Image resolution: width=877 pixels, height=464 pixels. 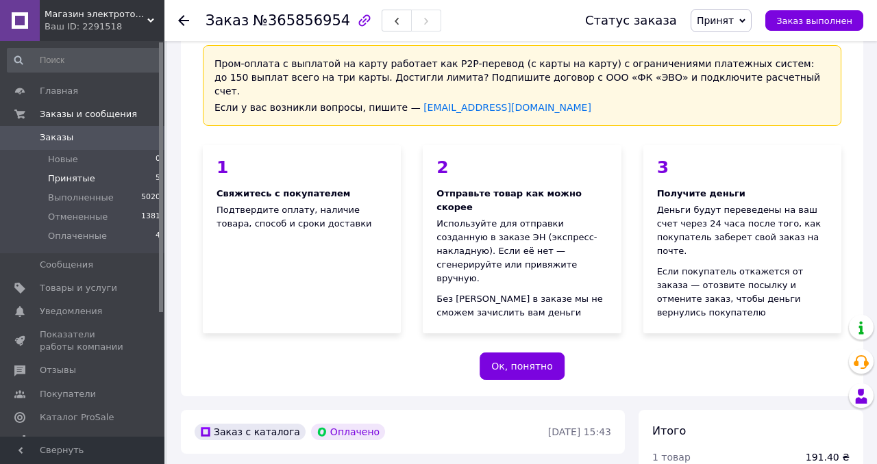 I want to click on div: Оплачено, so click(x=348, y=432).